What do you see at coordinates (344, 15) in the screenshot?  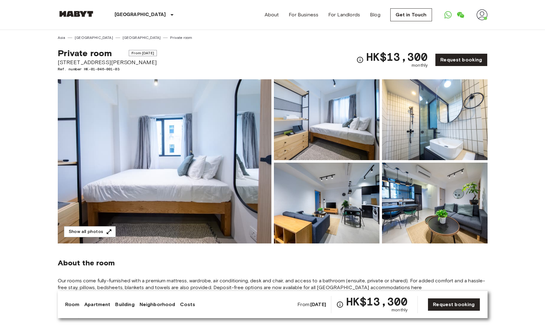 I see `a: For Landlords` at bounding box center [344, 15].